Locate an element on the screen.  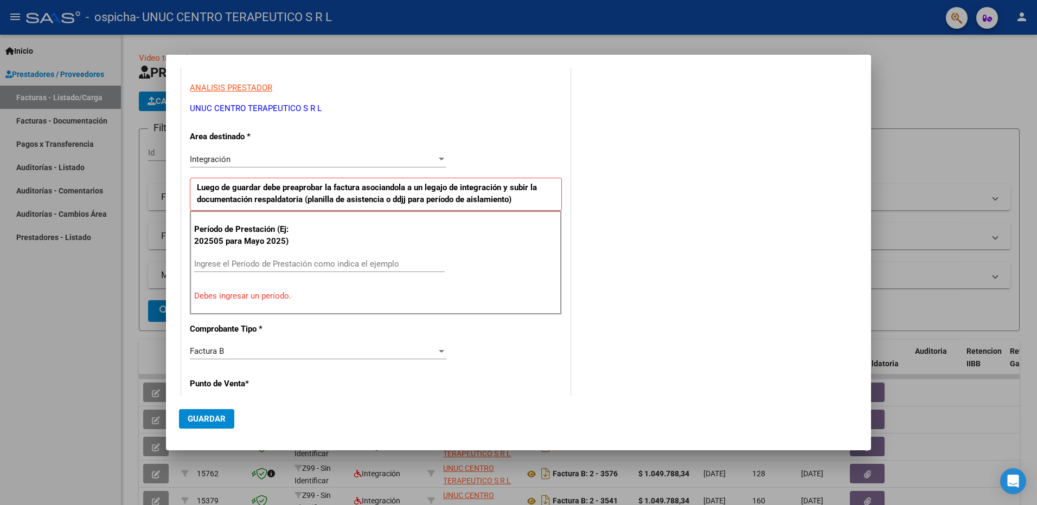
strong: Luego de guardar debe preaprobar la factura asociandola a un legajo de integración y subir la doc... is located at coordinates (367, 194).